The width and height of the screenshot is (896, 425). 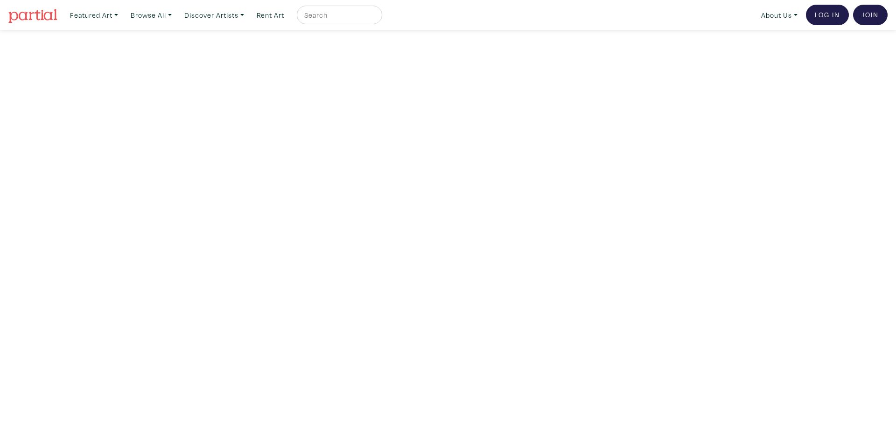 What do you see at coordinates (827, 15) in the screenshot?
I see `a: Log In` at bounding box center [827, 15].